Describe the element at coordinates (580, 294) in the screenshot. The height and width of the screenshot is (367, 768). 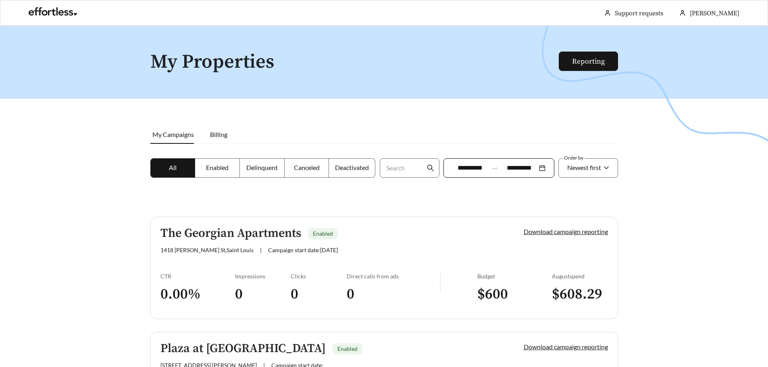
I see `h3: $ 608.29` at that location.